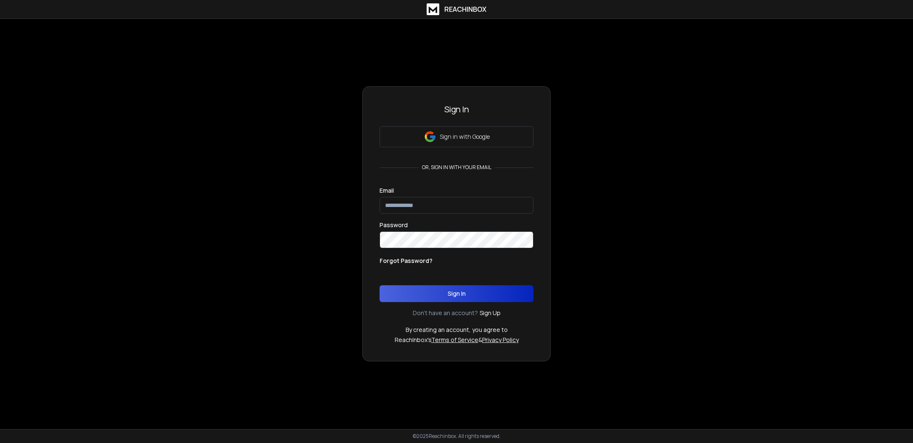 Image resolution: width=913 pixels, height=443 pixels. I want to click on p: or, sign in with your email, so click(457, 167).